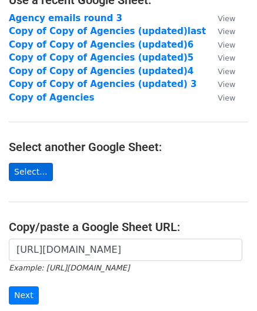 The height and width of the screenshot is (311, 257). What do you see at coordinates (65, 18) in the screenshot?
I see `a: Agency emails round 3` at bounding box center [65, 18].